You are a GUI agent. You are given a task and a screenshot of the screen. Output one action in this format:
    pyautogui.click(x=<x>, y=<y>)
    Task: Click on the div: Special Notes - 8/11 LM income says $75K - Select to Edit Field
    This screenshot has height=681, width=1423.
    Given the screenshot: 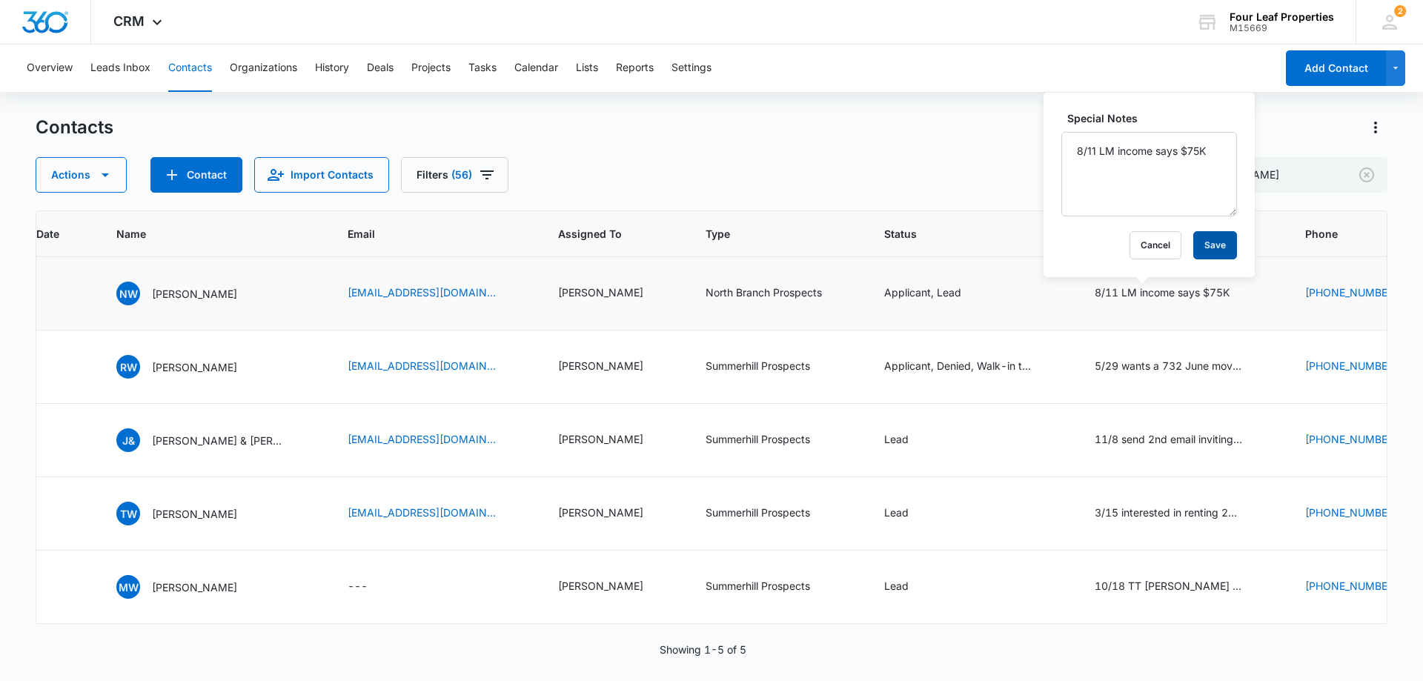 What is the action you would take?
    pyautogui.click(x=1176, y=294)
    